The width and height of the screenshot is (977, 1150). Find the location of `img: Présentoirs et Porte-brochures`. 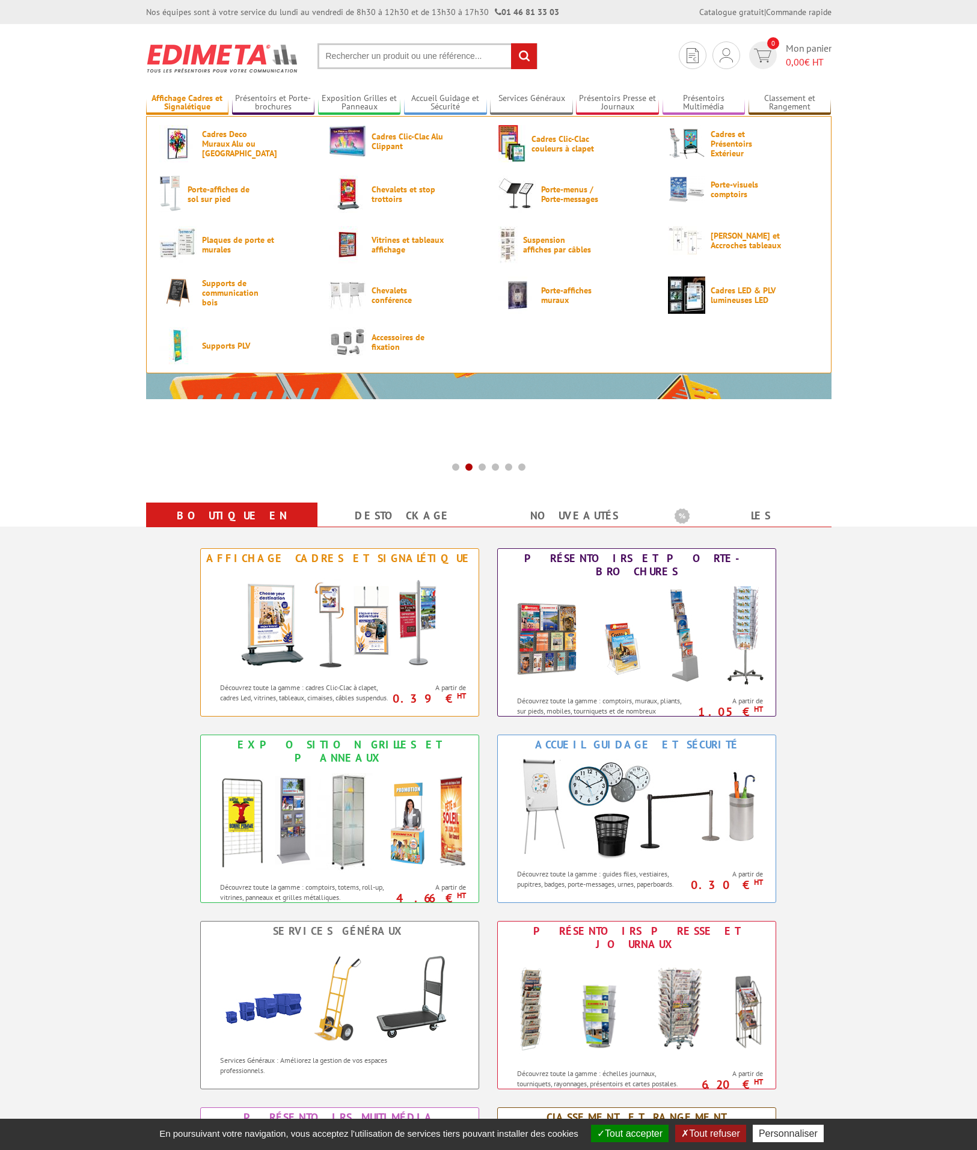

img: Présentoirs et Porte-brochures is located at coordinates (637, 636).